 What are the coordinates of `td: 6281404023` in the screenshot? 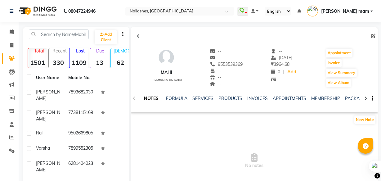 It's located at (81, 167).